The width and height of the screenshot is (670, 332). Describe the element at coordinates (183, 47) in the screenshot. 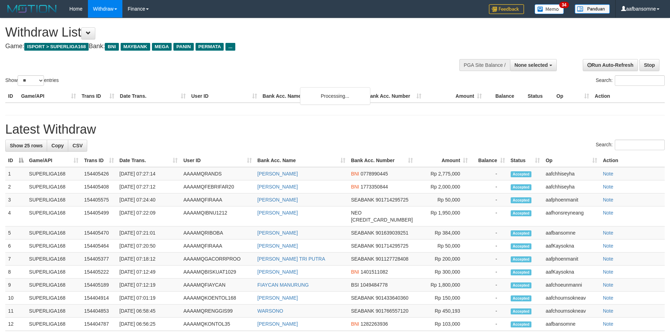

I see `span: PANIN` at that location.